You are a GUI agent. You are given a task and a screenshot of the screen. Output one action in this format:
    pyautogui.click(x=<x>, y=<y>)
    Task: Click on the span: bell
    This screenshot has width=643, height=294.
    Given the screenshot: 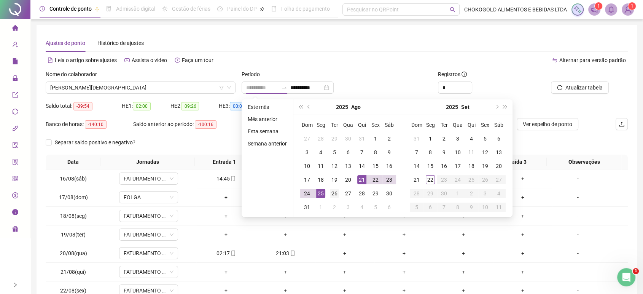 What is the action you would take?
    pyautogui.click(x=611, y=10)
    